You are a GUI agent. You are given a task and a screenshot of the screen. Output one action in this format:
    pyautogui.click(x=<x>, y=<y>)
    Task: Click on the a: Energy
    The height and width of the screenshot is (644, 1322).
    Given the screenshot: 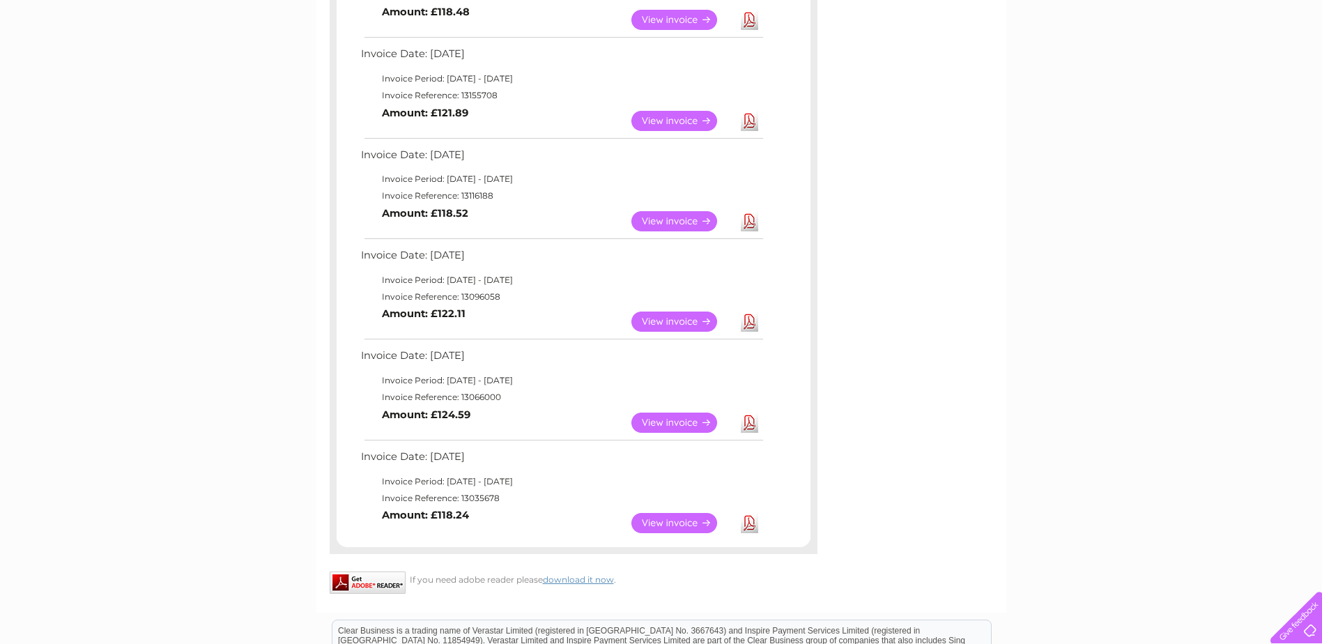 What is the action you would take?
    pyautogui.click(x=1127, y=64)
    